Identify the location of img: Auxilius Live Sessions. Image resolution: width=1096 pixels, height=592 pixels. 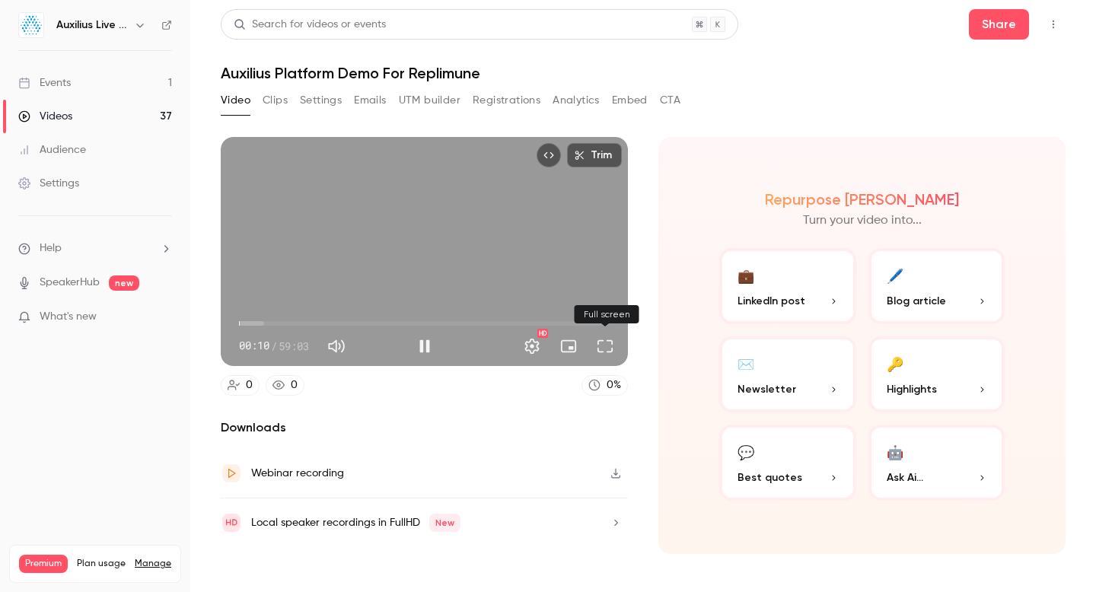
(31, 25).